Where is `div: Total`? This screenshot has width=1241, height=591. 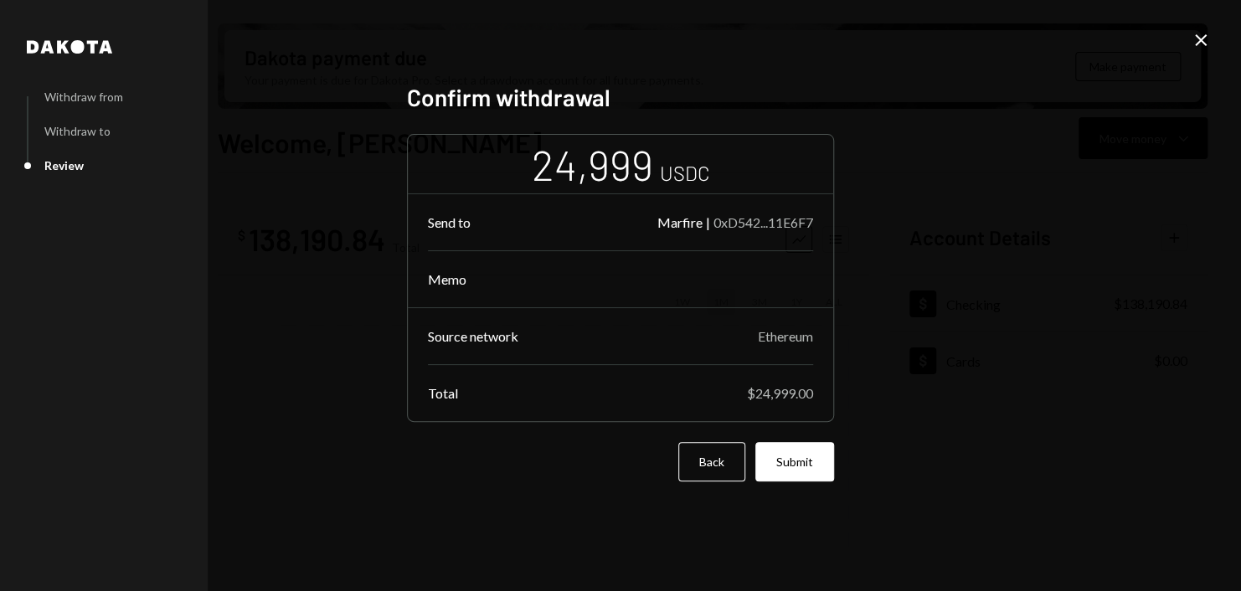 div: Total is located at coordinates (443, 393).